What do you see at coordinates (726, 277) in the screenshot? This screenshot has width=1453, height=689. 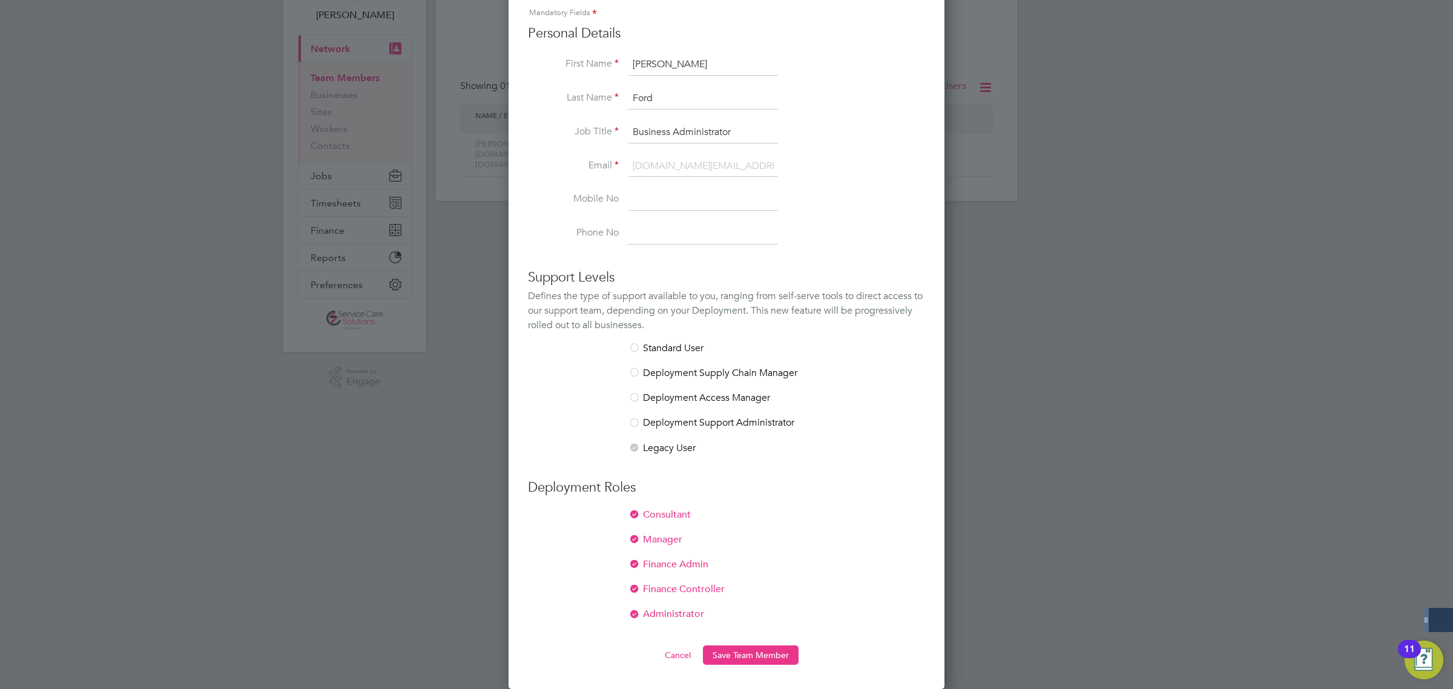 I see `h3: Support Levels` at bounding box center [726, 277].